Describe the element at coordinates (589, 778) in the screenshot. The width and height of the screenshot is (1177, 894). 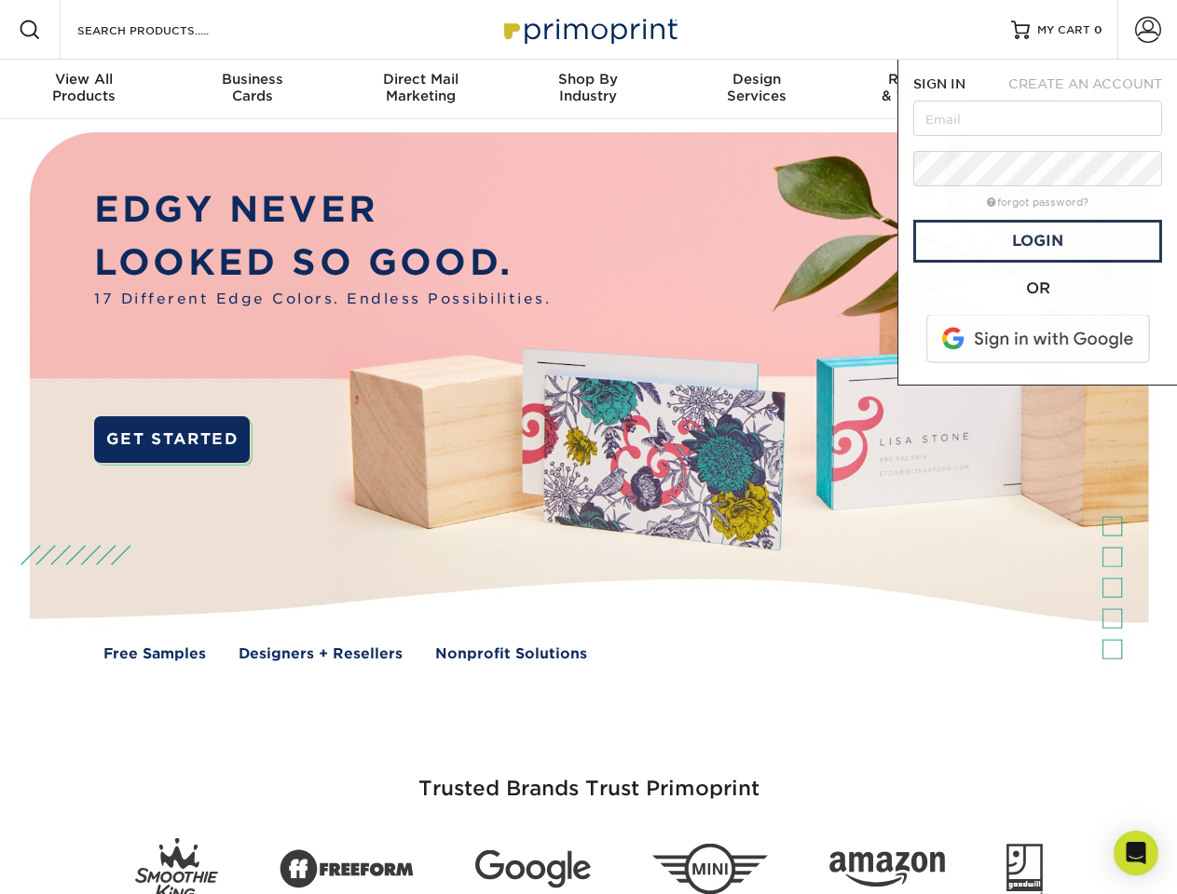
I see `h3: Trusted Brands Trust Primoprint` at that location.